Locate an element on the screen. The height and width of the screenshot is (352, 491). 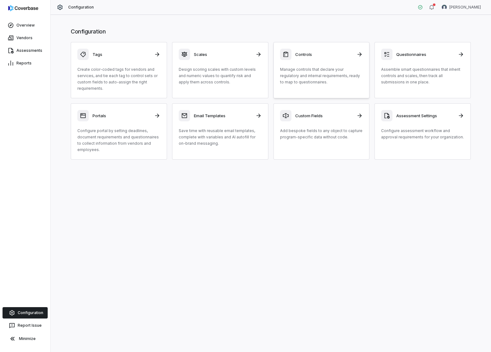
a: TagsCreate color-coded tags for vendors and services, and tie each tag to control sets or custom ... is located at coordinates (119, 70).